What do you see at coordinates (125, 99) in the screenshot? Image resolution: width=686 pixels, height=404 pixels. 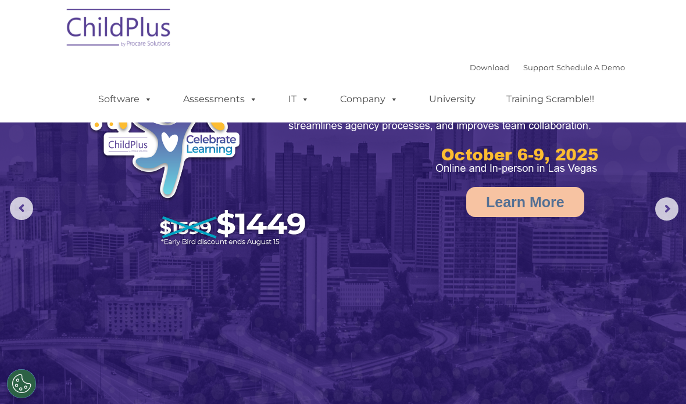 I see `a: Software` at bounding box center [125, 99].